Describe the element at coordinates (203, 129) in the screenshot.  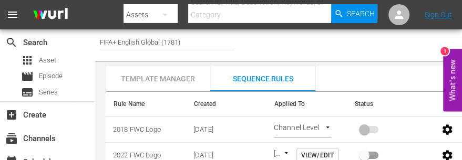
I see `span: 09/24/2025 12:31:06 +02:00` at that location.